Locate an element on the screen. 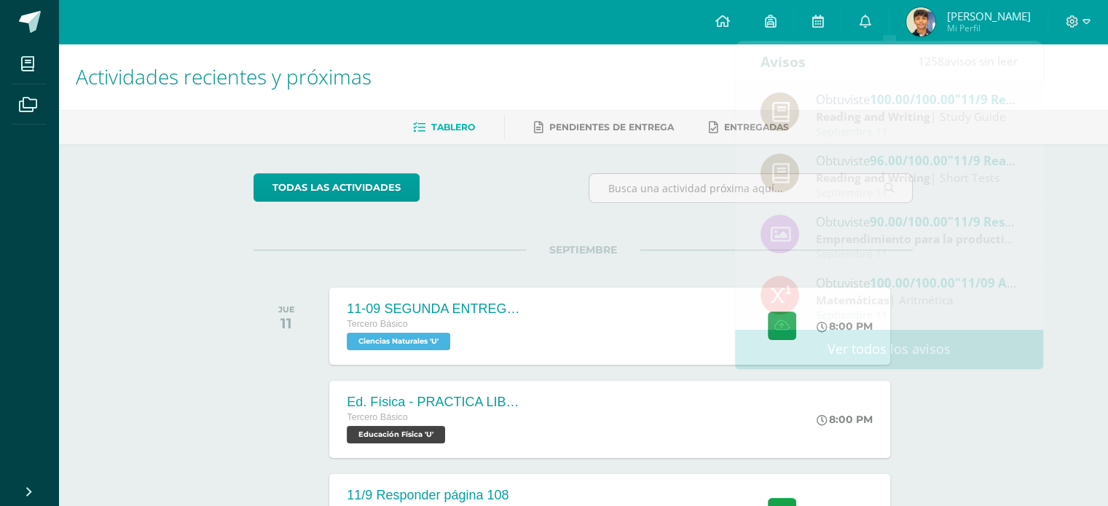  div: 8:00 PM is located at coordinates (844, 419).